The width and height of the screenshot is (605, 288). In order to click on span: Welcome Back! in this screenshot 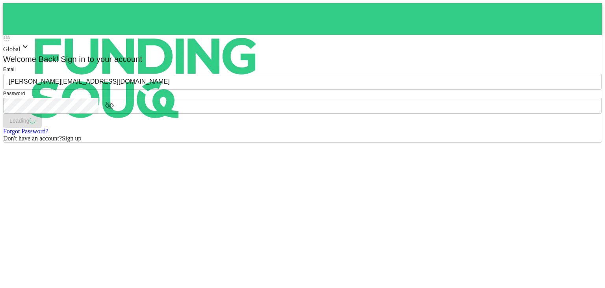, I will do `click(31, 59)`.